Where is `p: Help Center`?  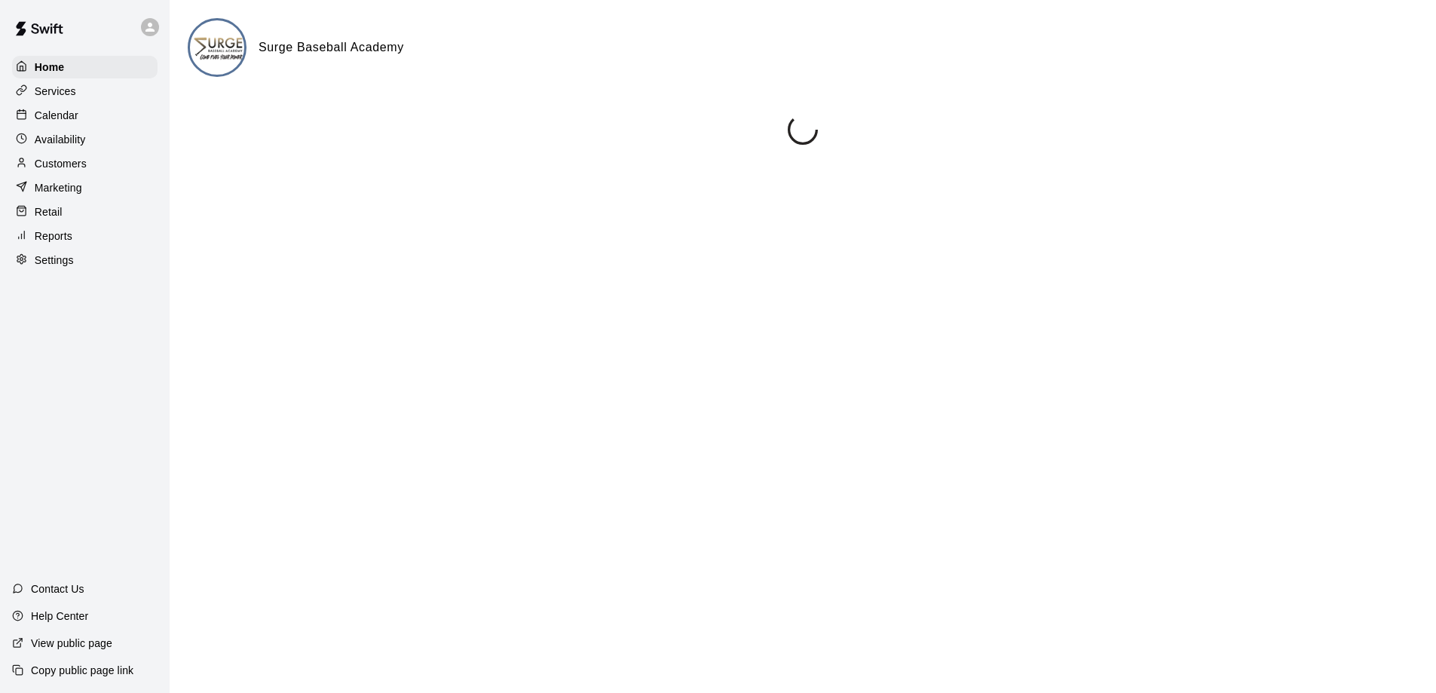
p: Help Center is located at coordinates (60, 616).